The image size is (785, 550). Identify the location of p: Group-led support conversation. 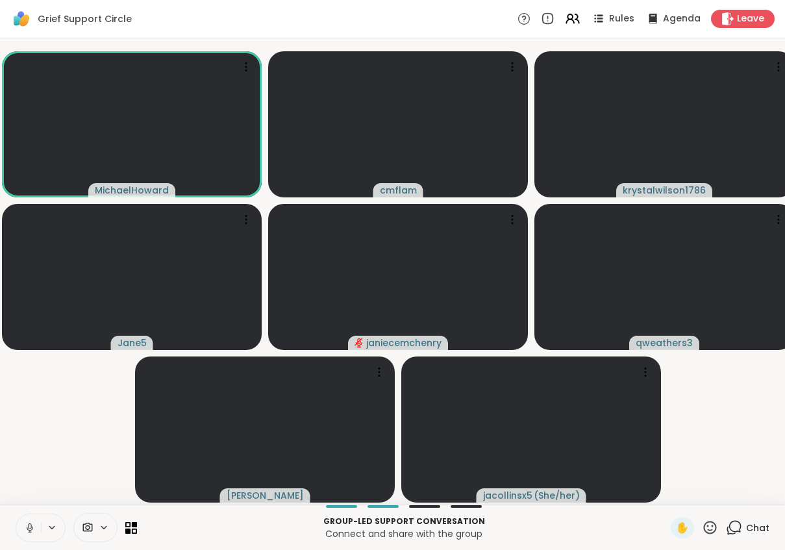
(404, 521).